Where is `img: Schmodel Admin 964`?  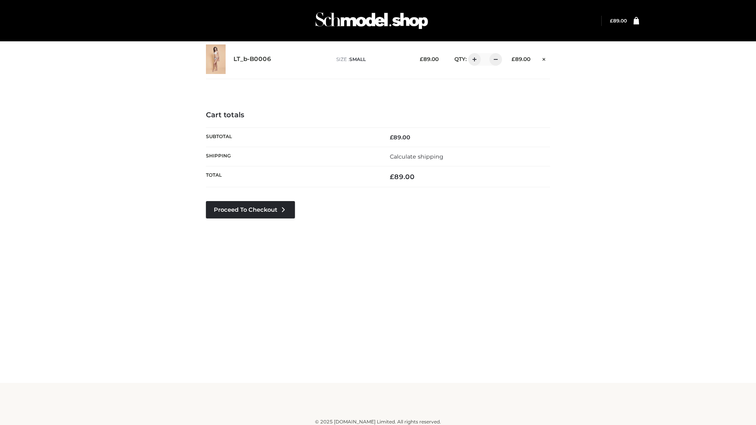 img: Schmodel Admin 964 is located at coordinates (372, 20).